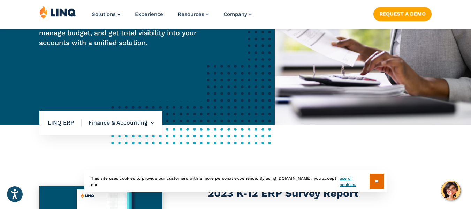 The height and width of the screenshot is (209, 471). I want to click on a: Experience, so click(149, 14).